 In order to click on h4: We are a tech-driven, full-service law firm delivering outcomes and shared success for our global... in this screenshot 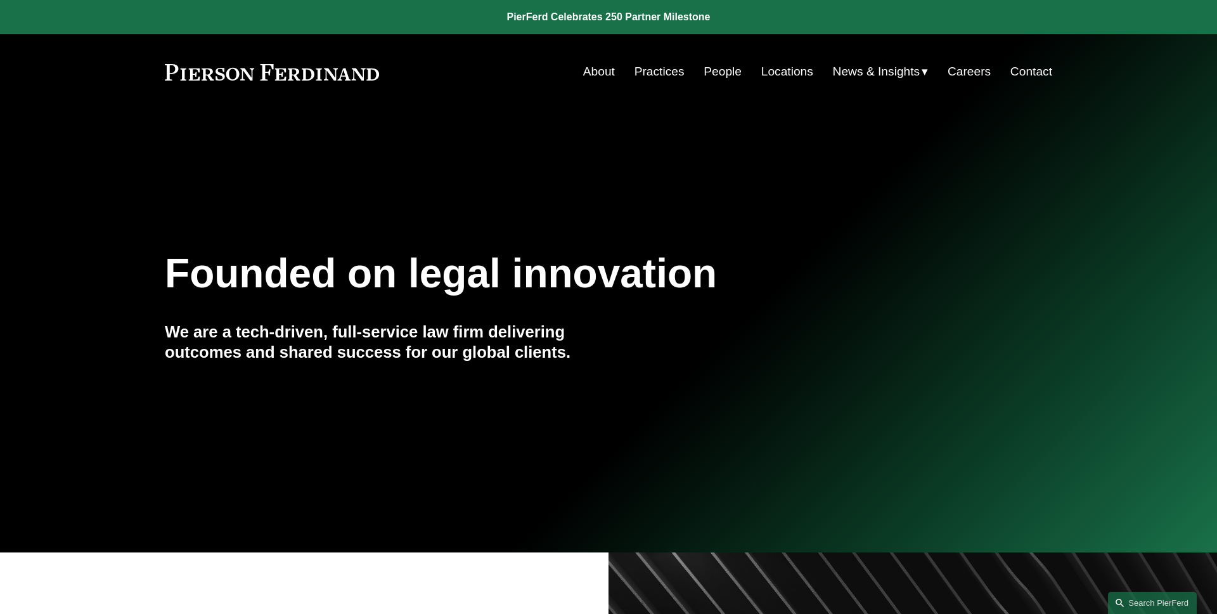, I will do `click(387, 342)`.